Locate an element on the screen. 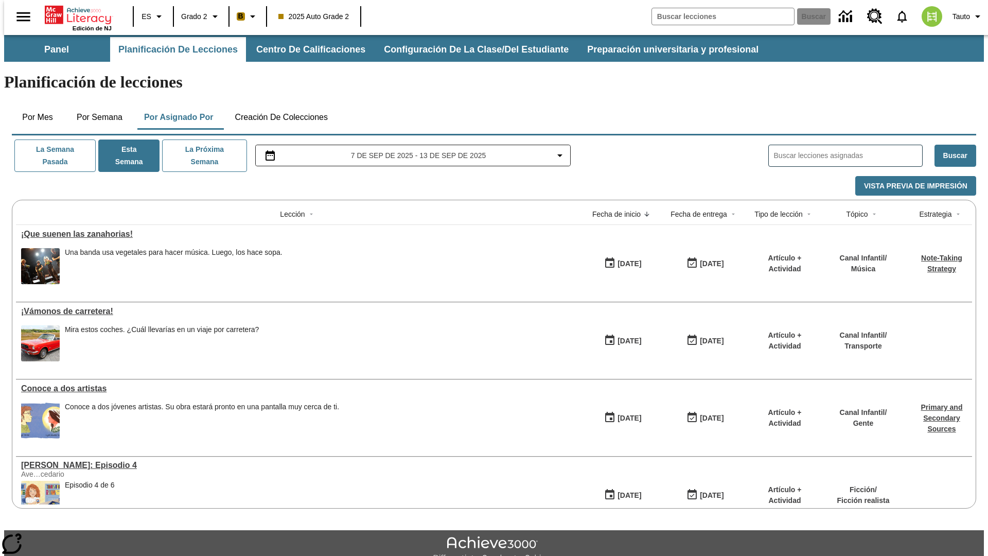 The width and height of the screenshot is (988, 556). a: Note-Taking Strategy is located at coordinates (942, 263).